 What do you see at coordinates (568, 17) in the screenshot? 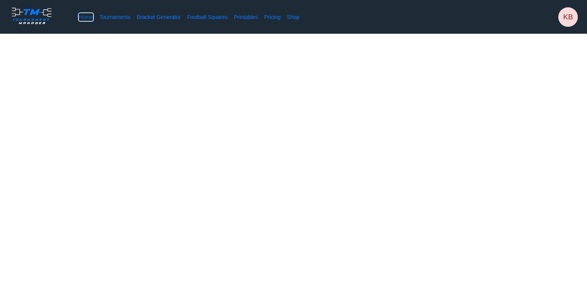
I see `span: KB` at bounding box center [568, 17].